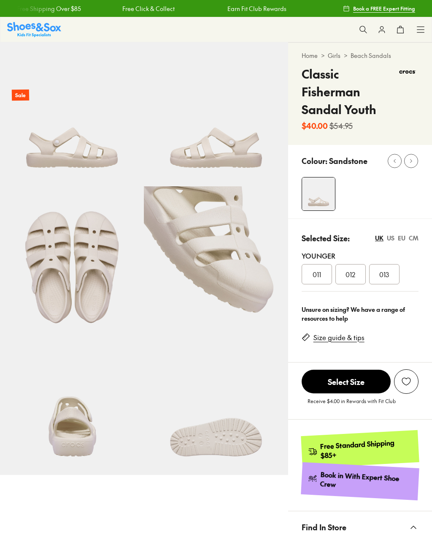 The image size is (432, 540). I want to click on span: 012, so click(351, 274).